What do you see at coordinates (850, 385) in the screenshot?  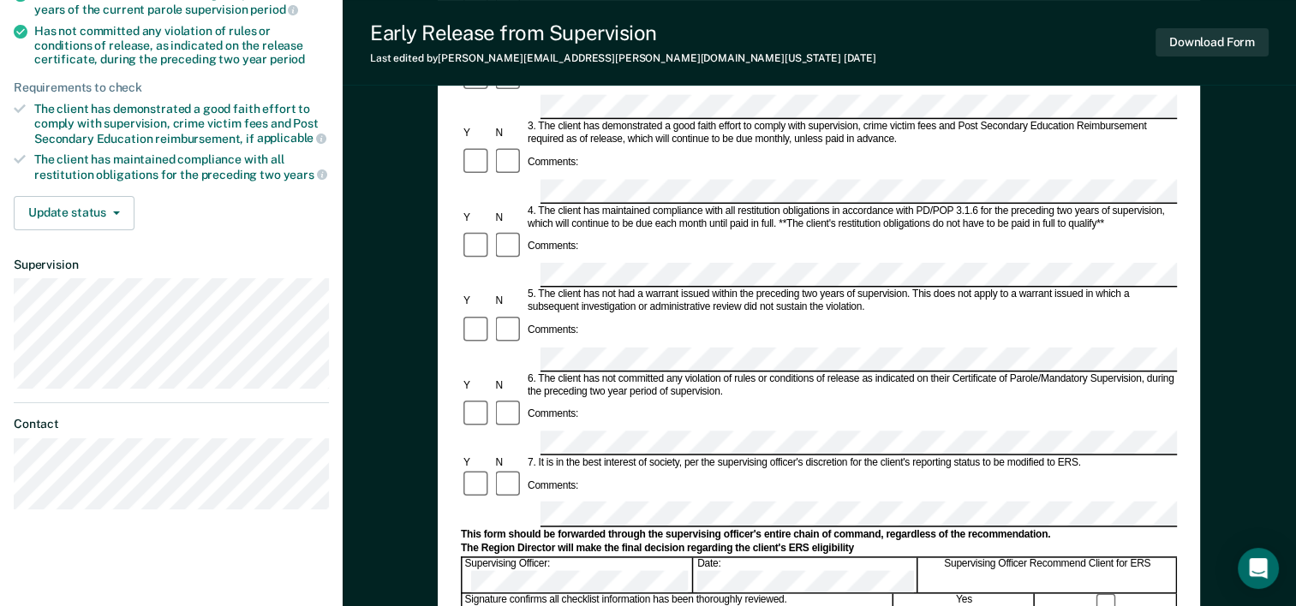 I see `div: 6. The client has not committed any violation of rules or conditions of release as indicated on t...` at bounding box center [850, 385].